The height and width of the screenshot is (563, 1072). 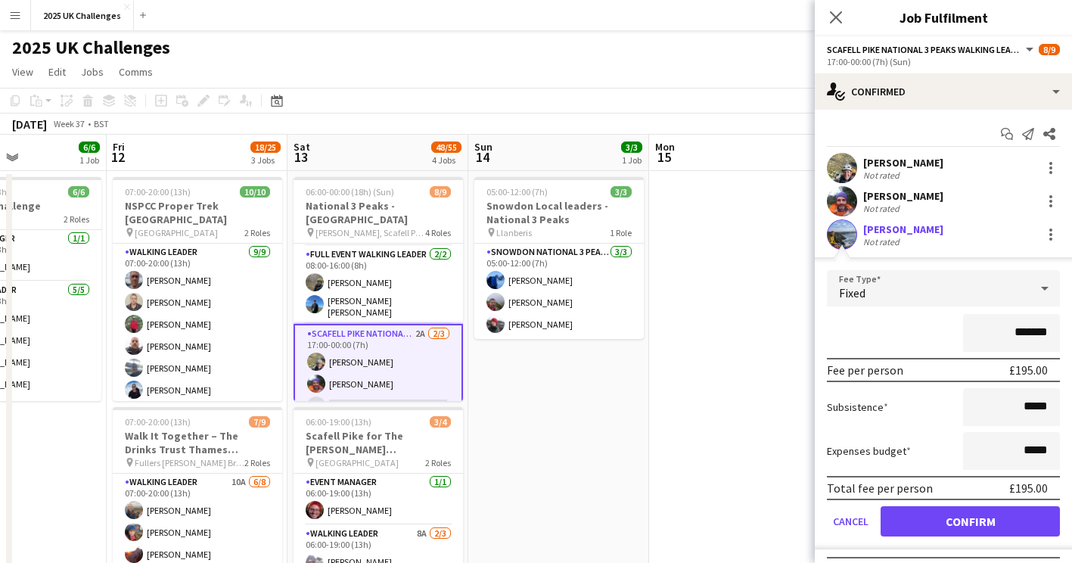 What do you see at coordinates (119, 147) in the screenshot?
I see `span: Fri` at bounding box center [119, 147].